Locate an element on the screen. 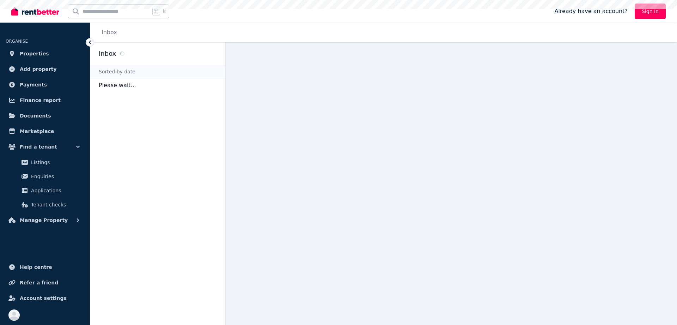 The height and width of the screenshot is (325, 677). a: Add property is located at coordinates (45, 69).